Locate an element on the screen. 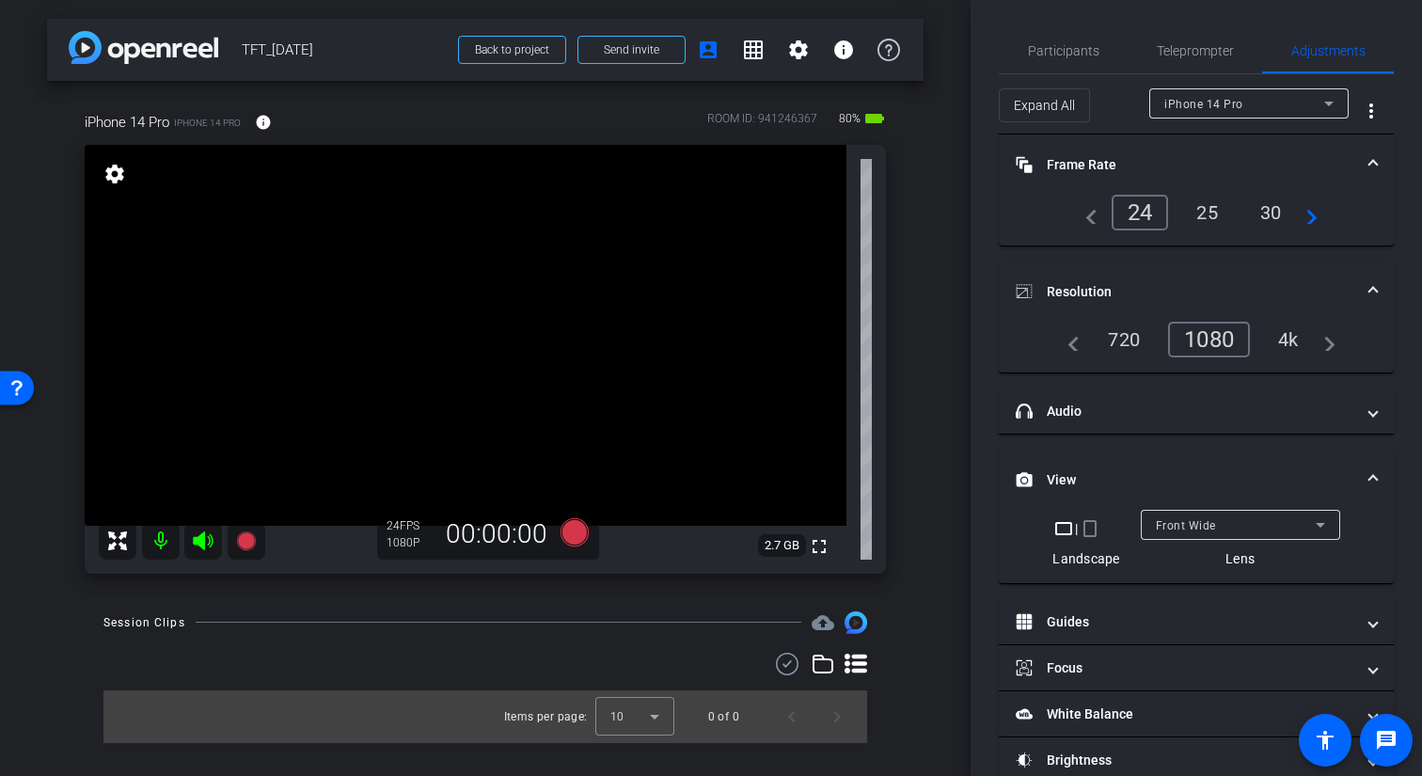  mat-icon: grid_on is located at coordinates (753, 50).